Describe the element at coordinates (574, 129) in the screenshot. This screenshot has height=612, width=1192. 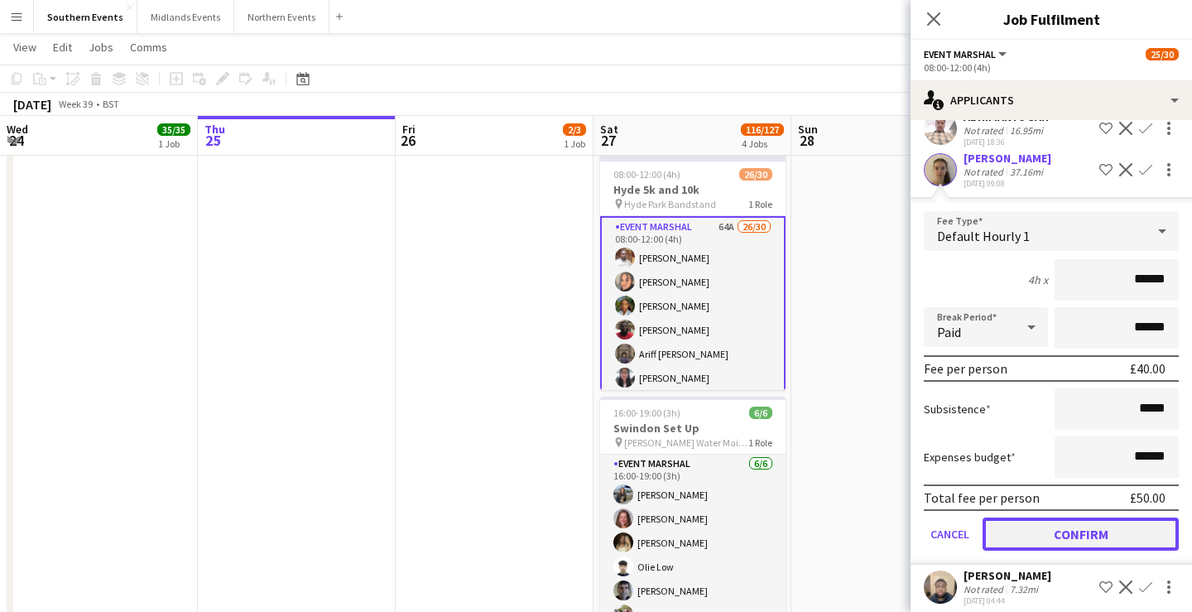
I see `span: 2/3` at that location.